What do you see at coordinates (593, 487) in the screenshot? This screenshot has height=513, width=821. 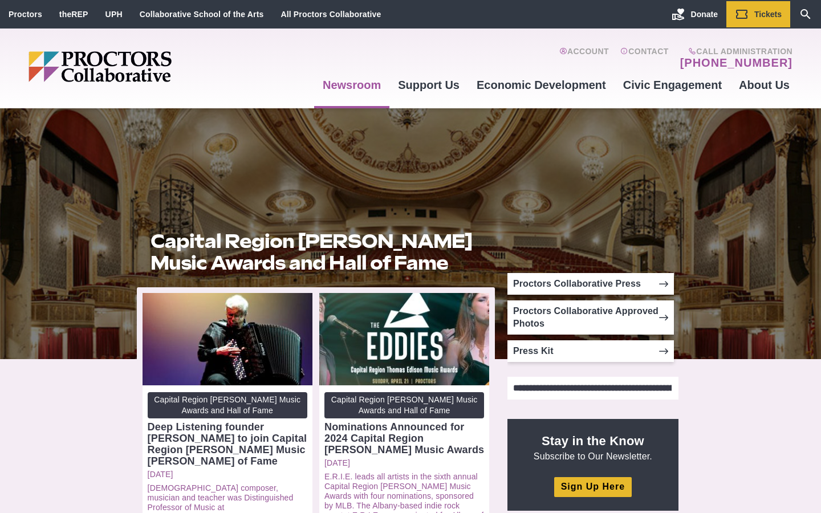 I see `a: Sign Up Here` at bounding box center [593, 487].